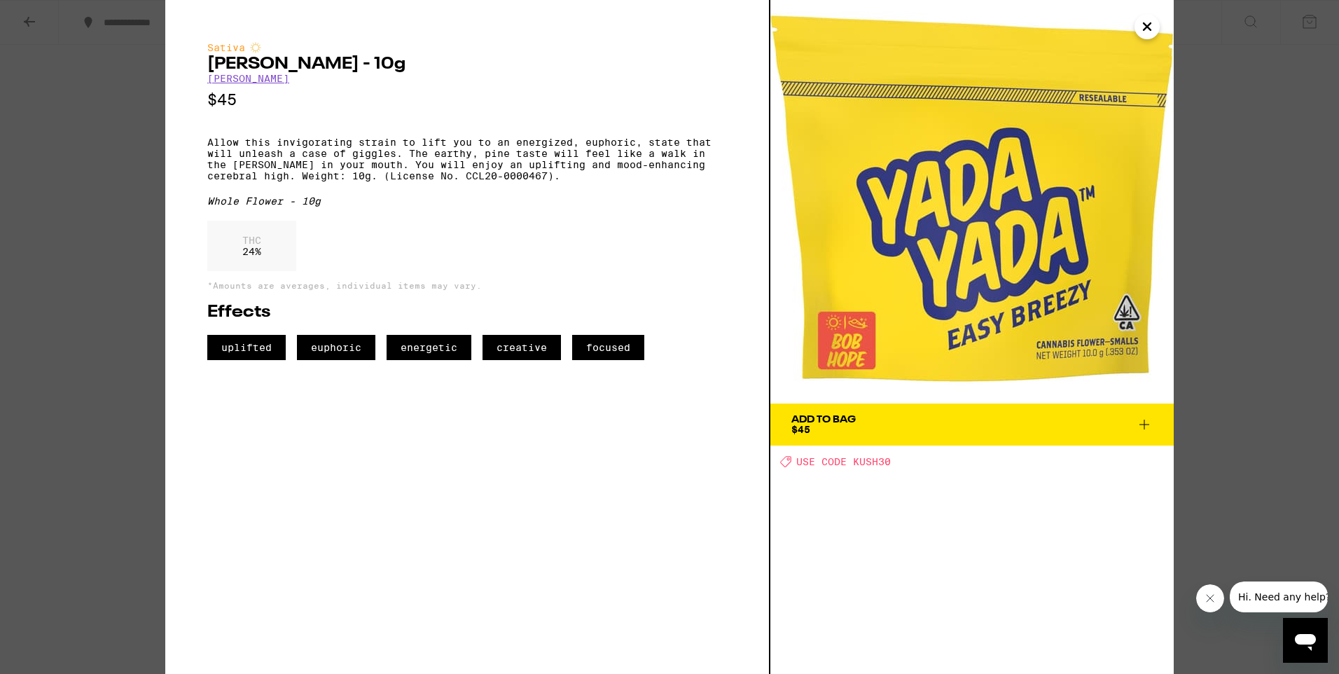  I want to click on span: focused, so click(608, 347).